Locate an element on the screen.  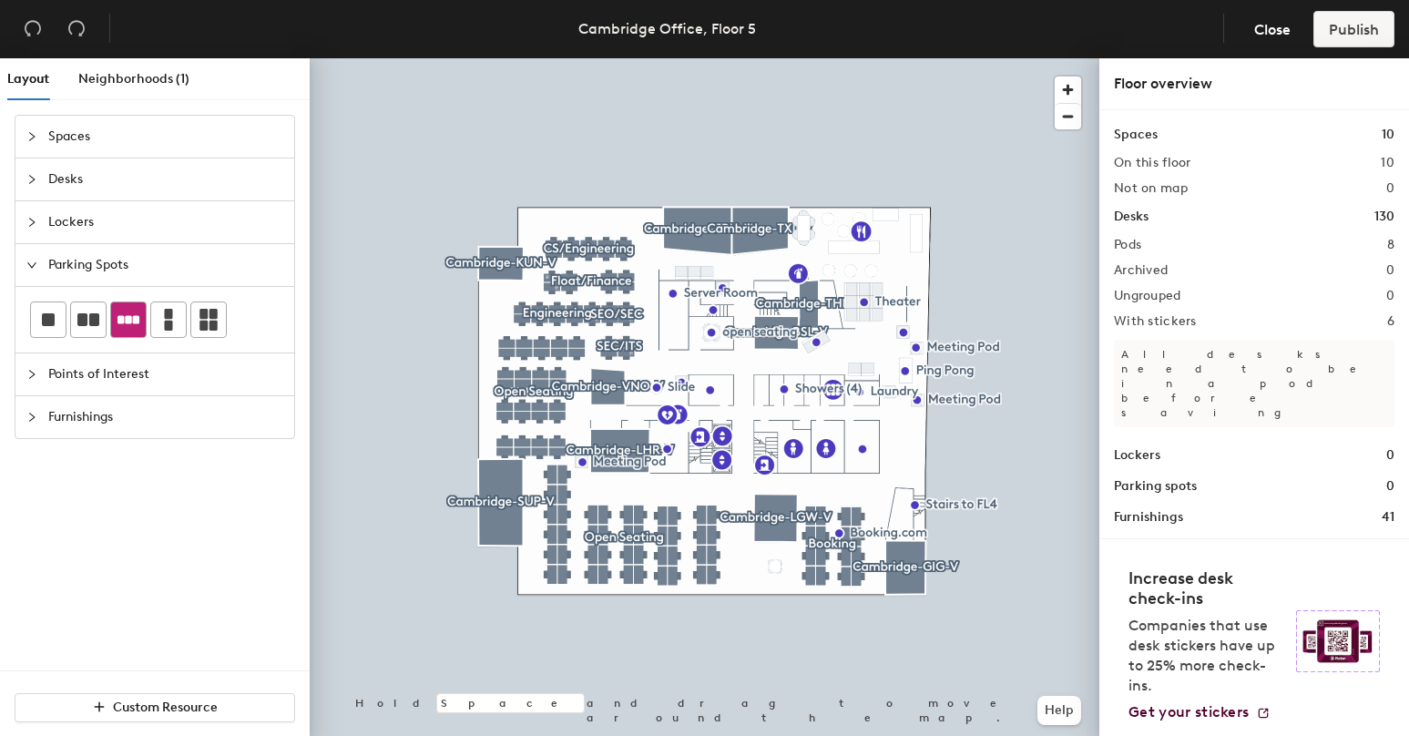
h1: Parking spots is located at coordinates (1155, 486).